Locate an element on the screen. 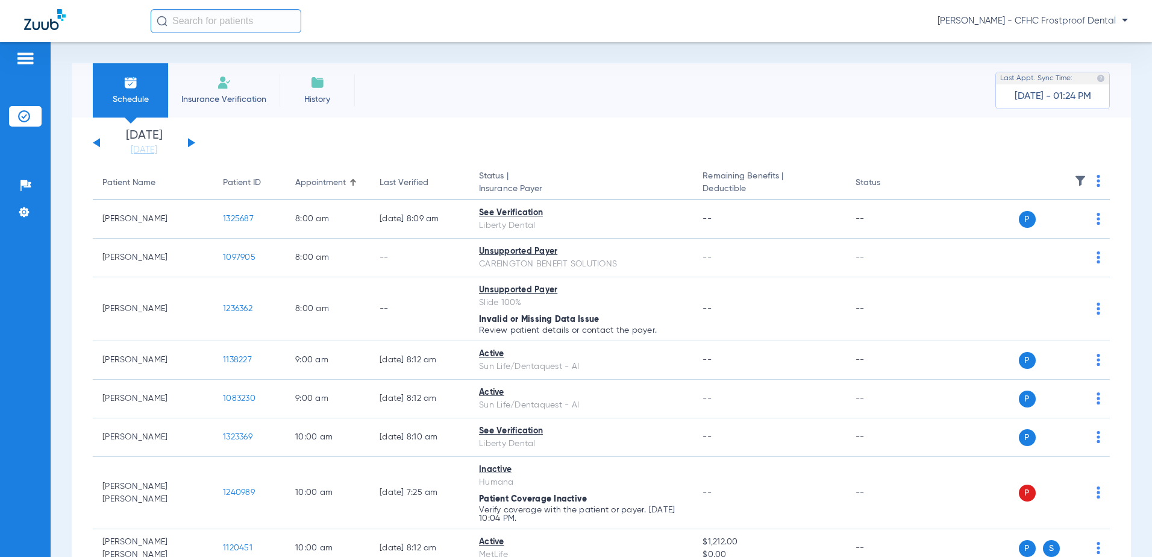 The image size is (1152, 557). img: filter.svg is located at coordinates (1080, 181).